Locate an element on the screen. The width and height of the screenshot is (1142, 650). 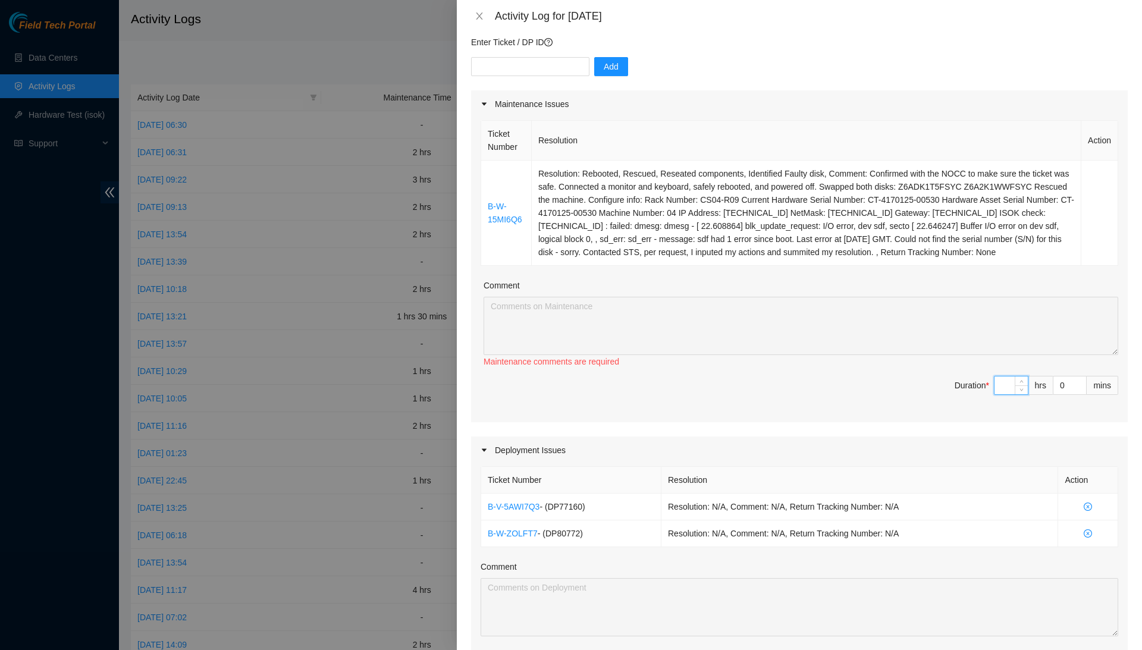
button: Add is located at coordinates (611, 67).